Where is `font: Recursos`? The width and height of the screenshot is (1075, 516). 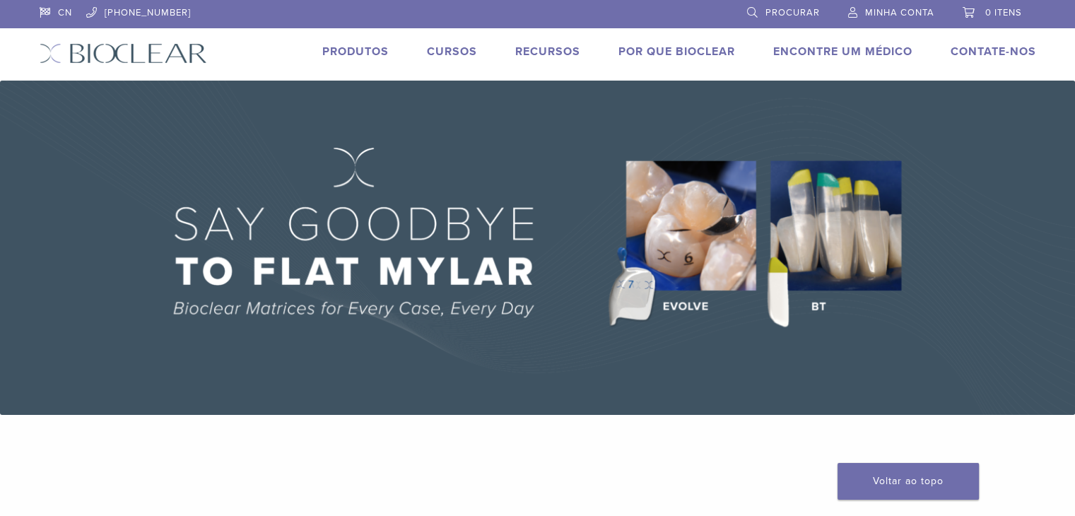
font: Recursos is located at coordinates (548, 52).